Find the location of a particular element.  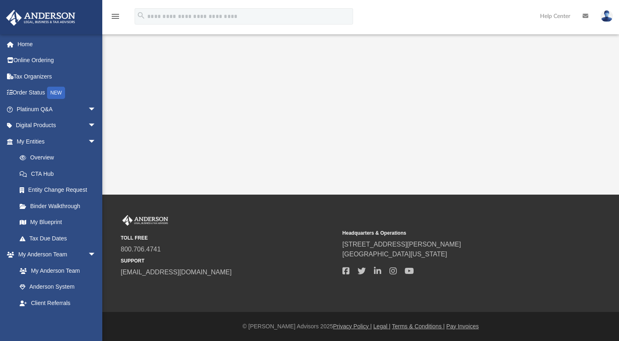

a: Anderson System is located at coordinates (58, 287).